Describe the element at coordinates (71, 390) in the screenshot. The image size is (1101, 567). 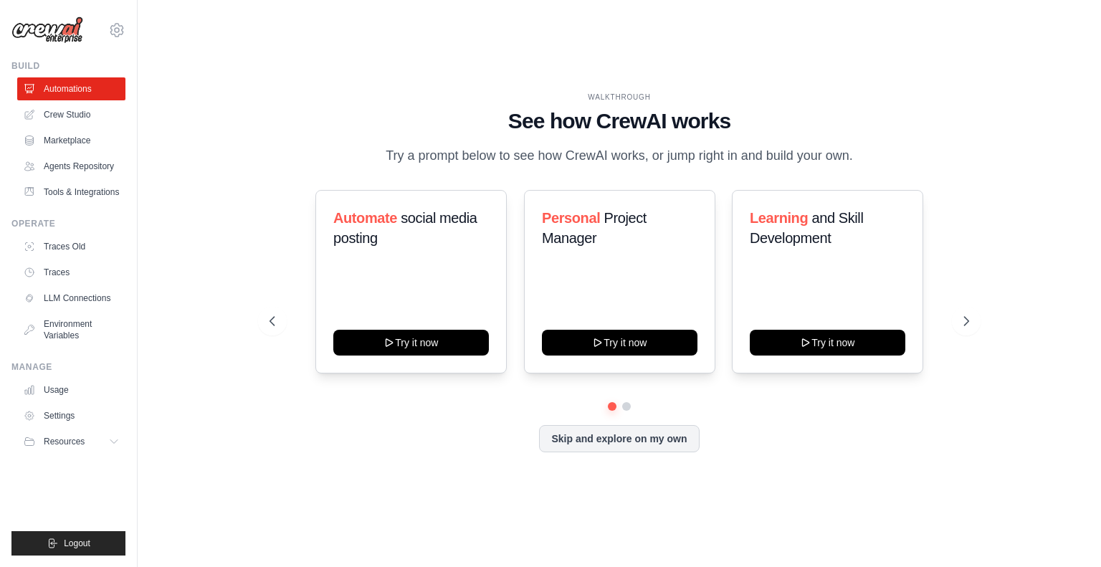
I see `a: Usage` at that location.